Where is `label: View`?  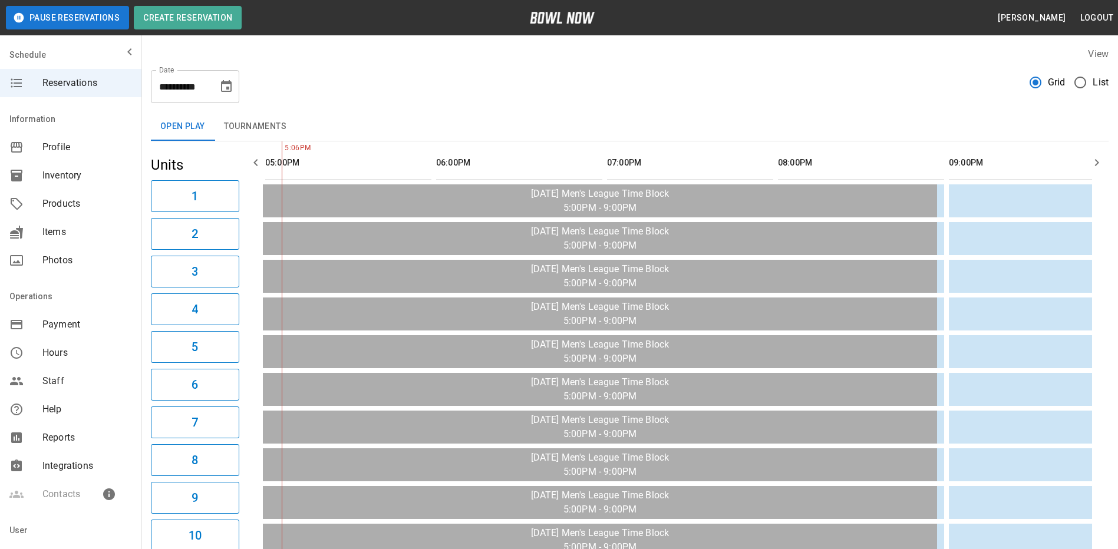
label: View is located at coordinates (1098, 54).